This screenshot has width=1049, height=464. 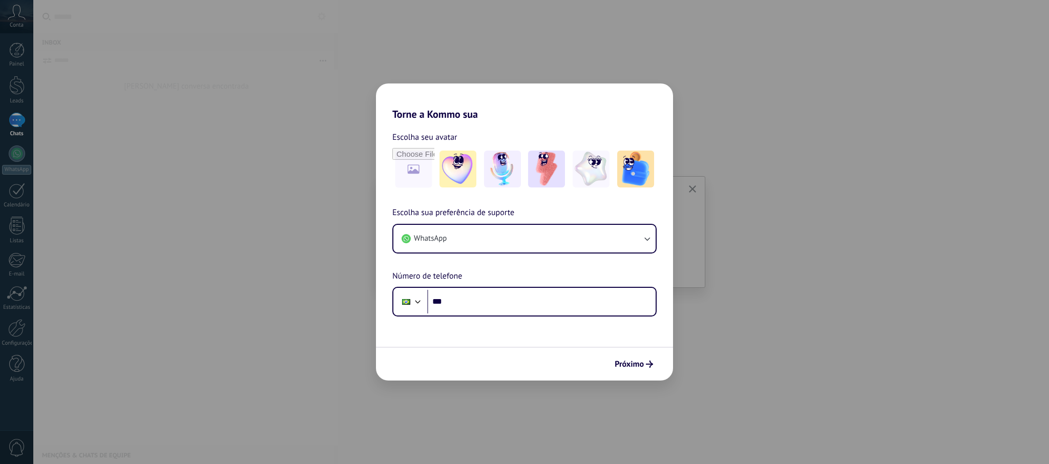 I want to click on img: -2.jpeg, so click(x=503, y=169).